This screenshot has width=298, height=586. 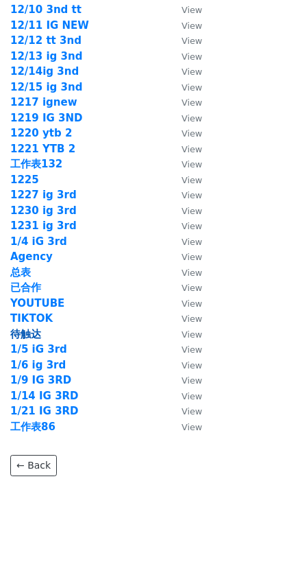 I want to click on a: 12/14ig 3nd, so click(x=45, y=71).